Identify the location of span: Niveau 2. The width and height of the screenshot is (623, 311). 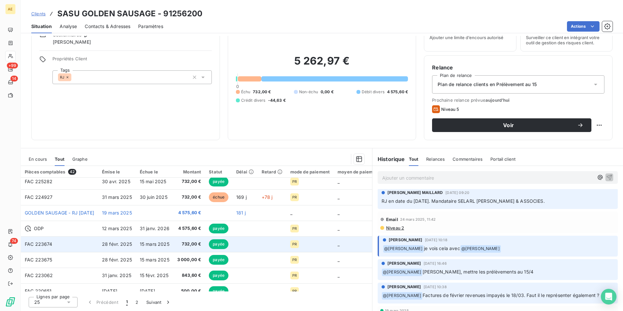
(395, 228).